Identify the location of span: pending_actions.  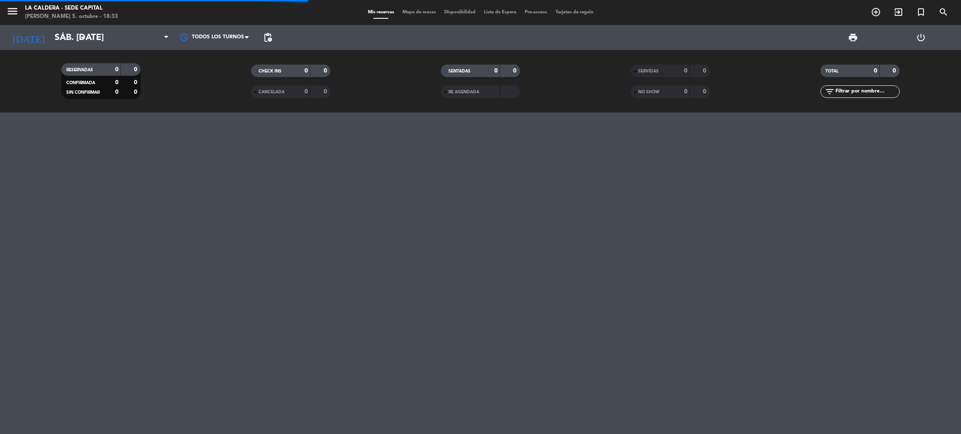
(268, 38).